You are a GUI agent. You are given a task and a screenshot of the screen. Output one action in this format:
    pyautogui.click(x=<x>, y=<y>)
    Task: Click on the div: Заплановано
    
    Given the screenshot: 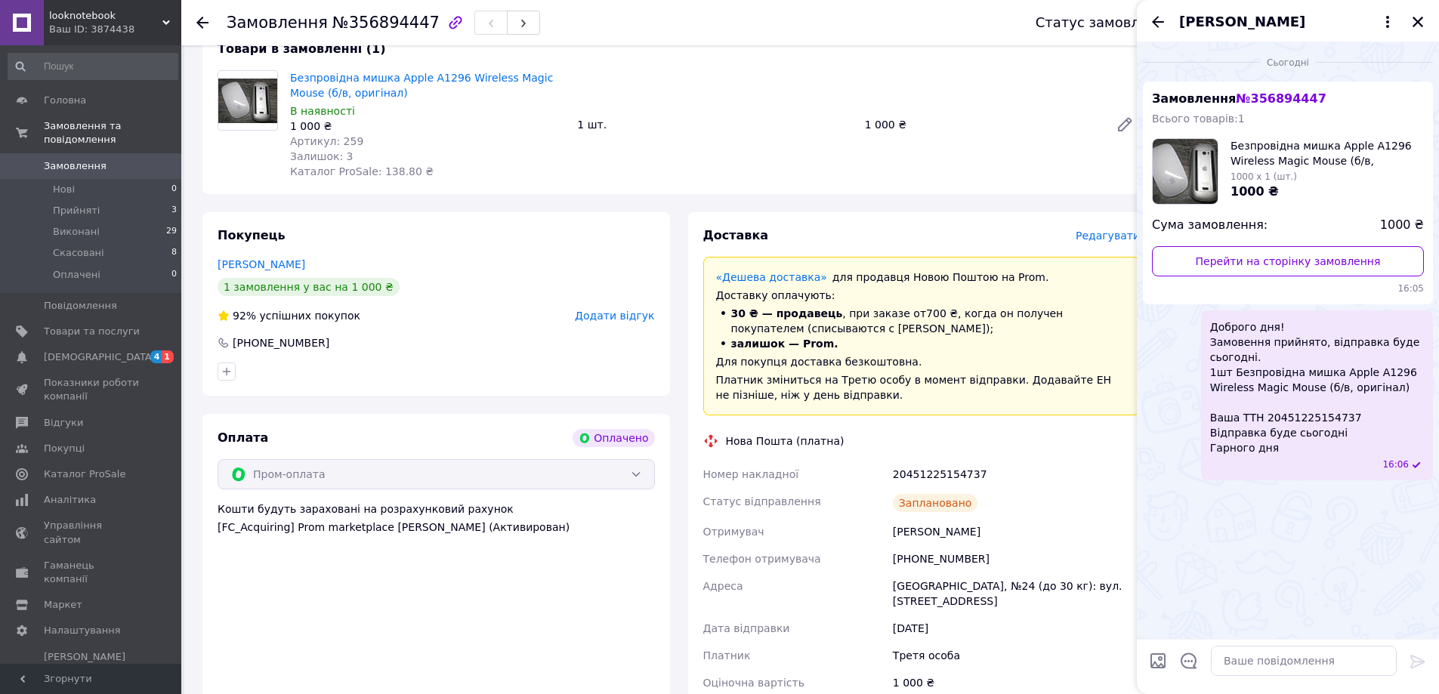 What is the action you would take?
    pyautogui.click(x=935, y=503)
    